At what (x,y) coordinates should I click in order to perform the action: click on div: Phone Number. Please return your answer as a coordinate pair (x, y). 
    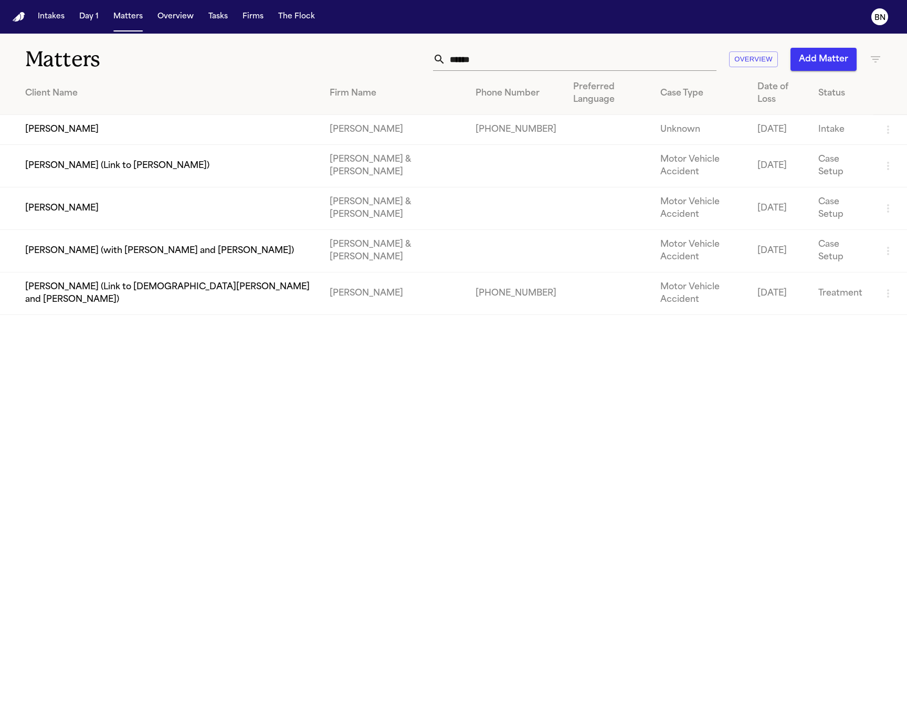
    Looking at the image, I should click on (516, 93).